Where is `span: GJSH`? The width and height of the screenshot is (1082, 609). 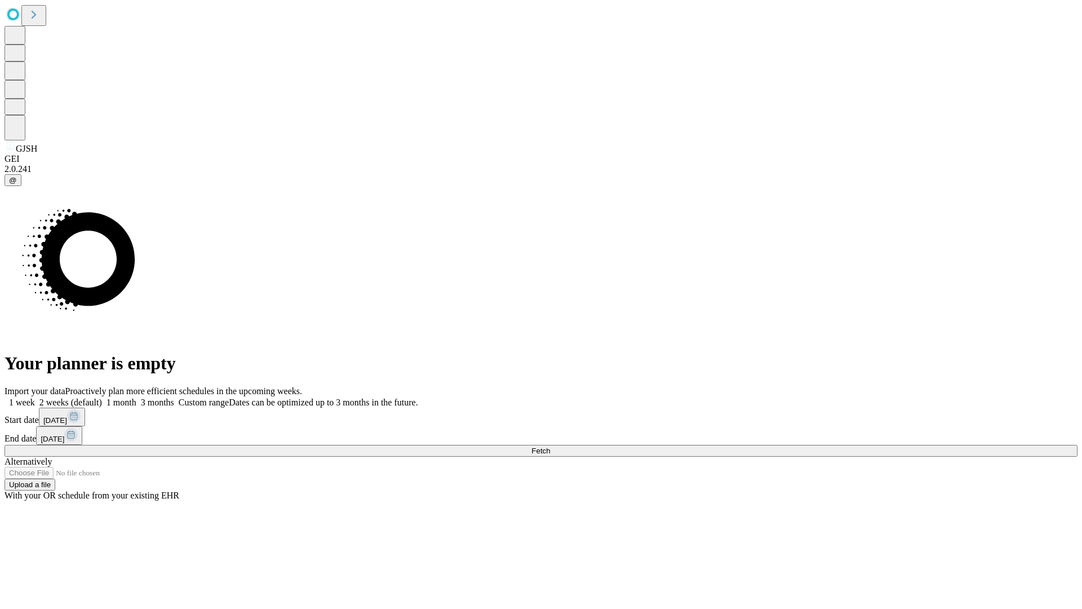 span: GJSH is located at coordinates (26, 148).